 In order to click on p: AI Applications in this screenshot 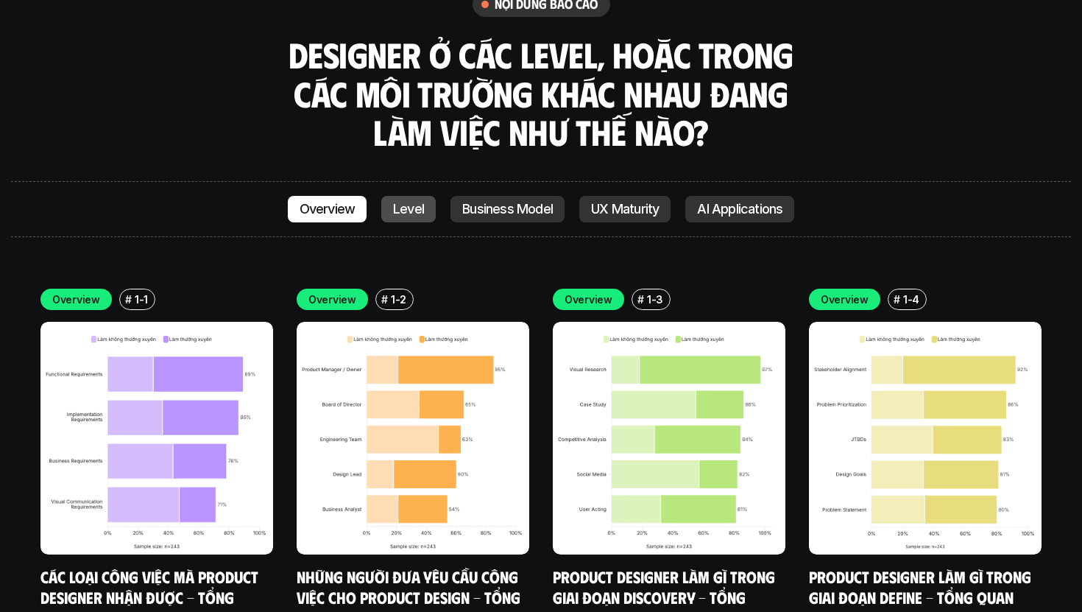, I will do `click(740, 209)`.